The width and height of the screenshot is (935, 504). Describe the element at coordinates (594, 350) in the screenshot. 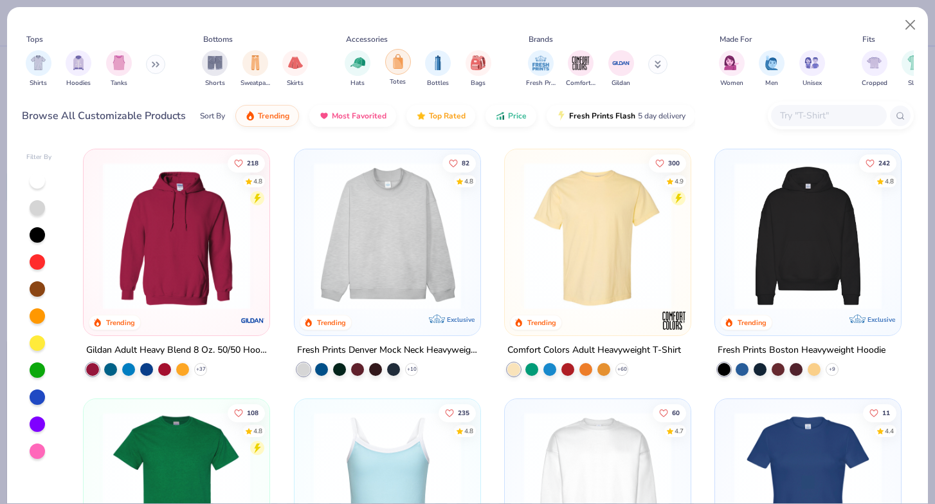

I see `div: Comfort Colors Adult Heavyweight T-Shirt` at that location.